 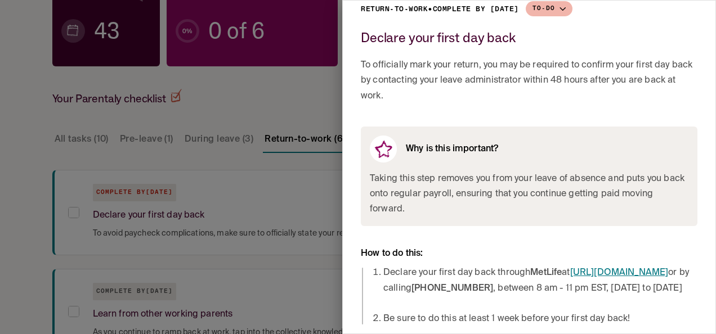 I want to click on h6: How to do this:, so click(x=529, y=254).